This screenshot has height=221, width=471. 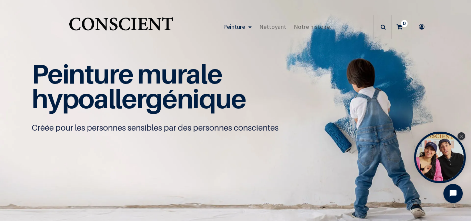 I want to click on span: Notre histoire, so click(x=311, y=27).